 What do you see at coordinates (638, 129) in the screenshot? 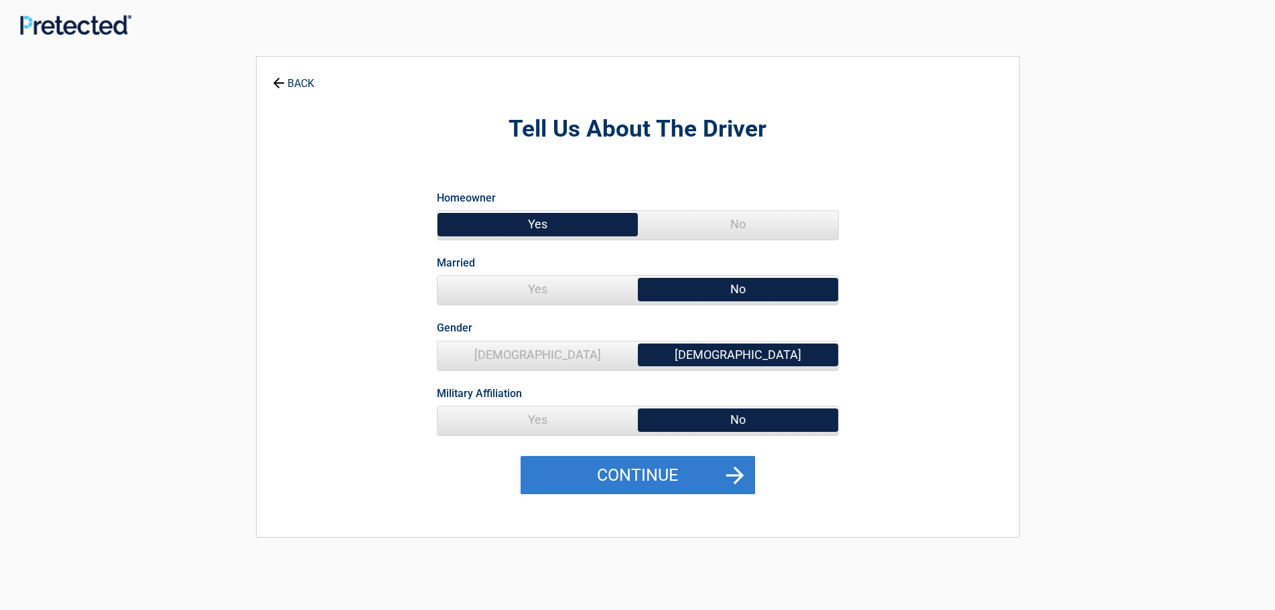
I see `h2: Tell Us About The Driver` at bounding box center [638, 129].